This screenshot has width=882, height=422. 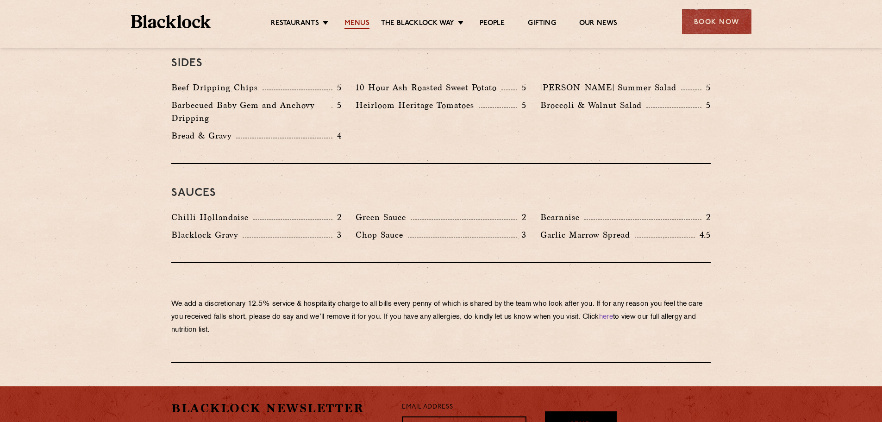 I want to click on h3: Sides, so click(x=441, y=63).